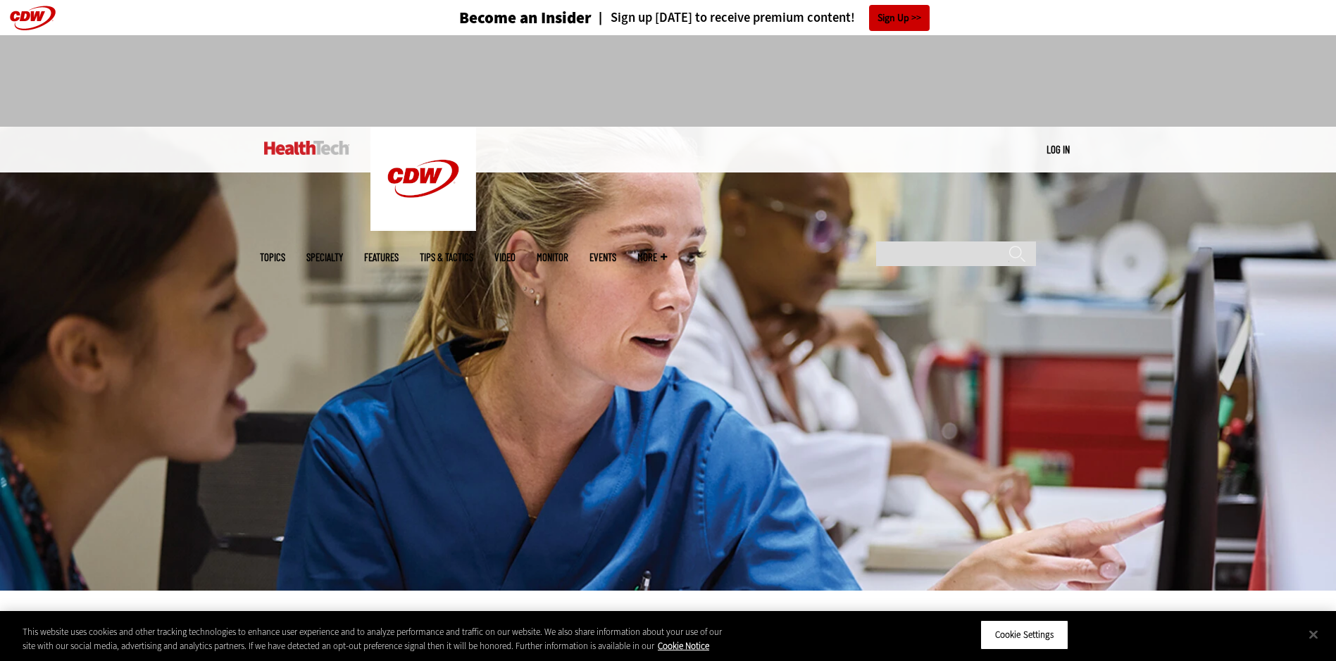 This screenshot has height=661, width=1336. What do you see at coordinates (325, 257) in the screenshot?
I see `span: Specialty` at bounding box center [325, 257].